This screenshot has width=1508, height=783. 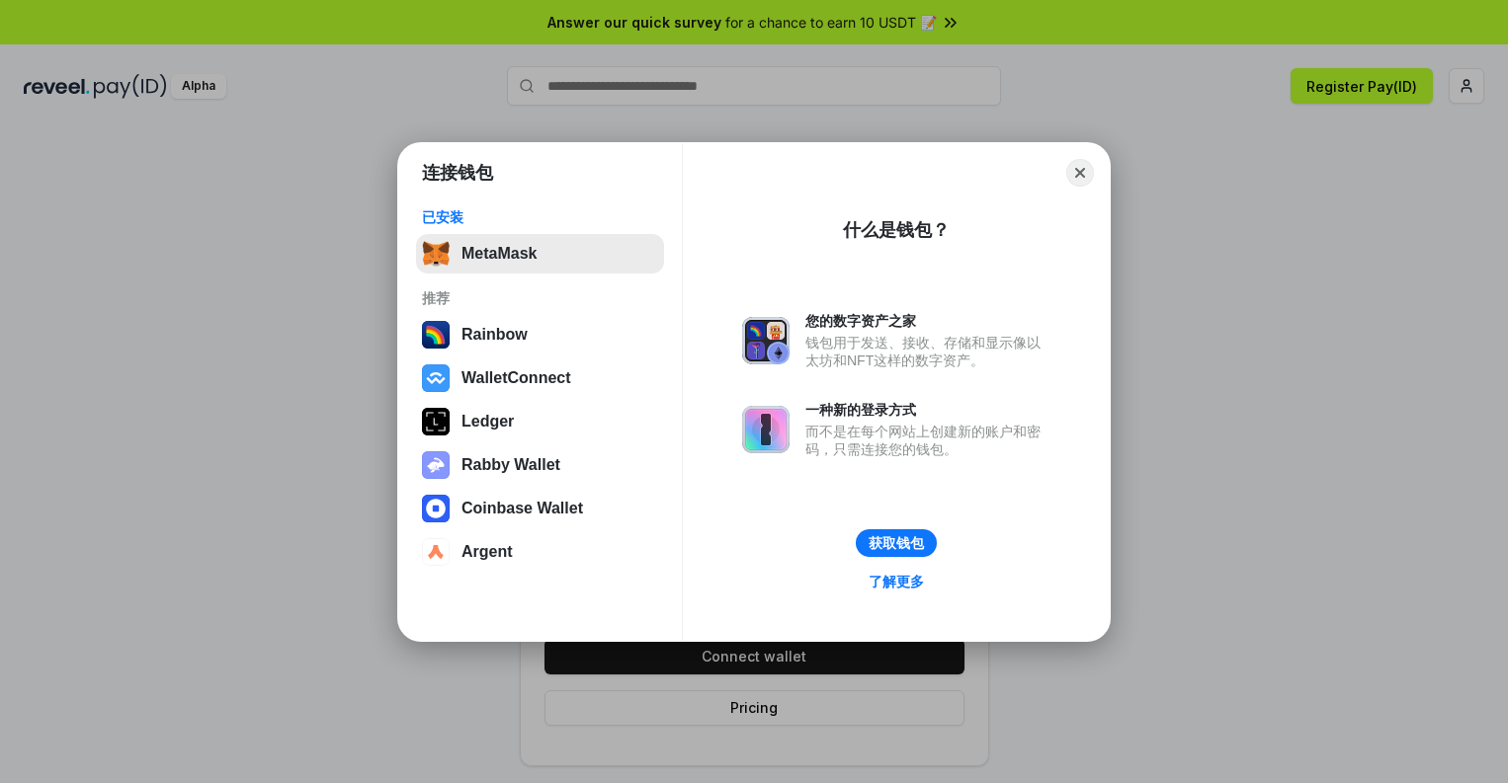 What do you see at coordinates (539, 552) in the screenshot?
I see `button: Argent` at bounding box center [539, 552].